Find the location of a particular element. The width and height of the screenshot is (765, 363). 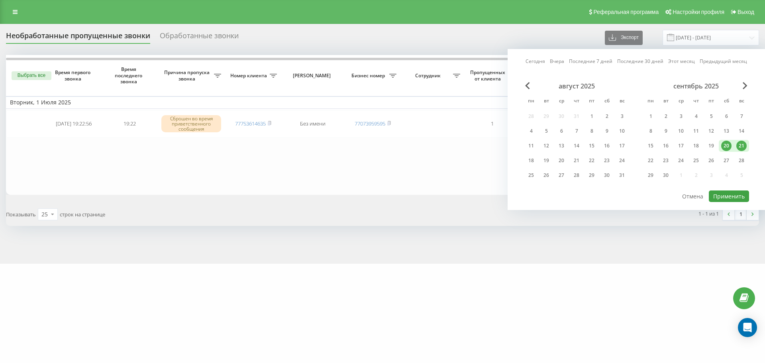

div: пт 12 сент. 2025 г. is located at coordinates (711, 131).